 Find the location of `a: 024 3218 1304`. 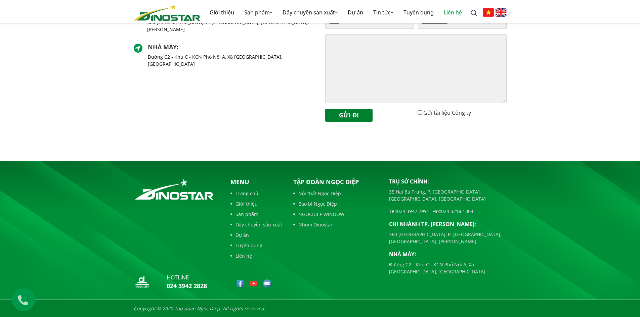

a: 024 3218 1304 is located at coordinates (457, 211).